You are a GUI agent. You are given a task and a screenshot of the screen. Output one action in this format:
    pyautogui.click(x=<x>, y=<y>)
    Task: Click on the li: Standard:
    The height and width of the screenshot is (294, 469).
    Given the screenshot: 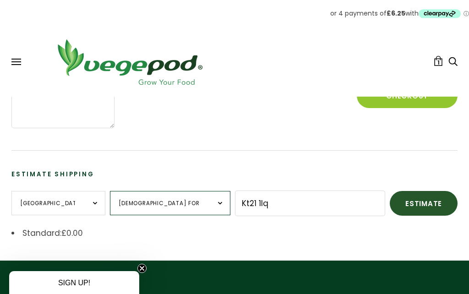 What is the action you would take?
    pyautogui.click(x=235, y=234)
    